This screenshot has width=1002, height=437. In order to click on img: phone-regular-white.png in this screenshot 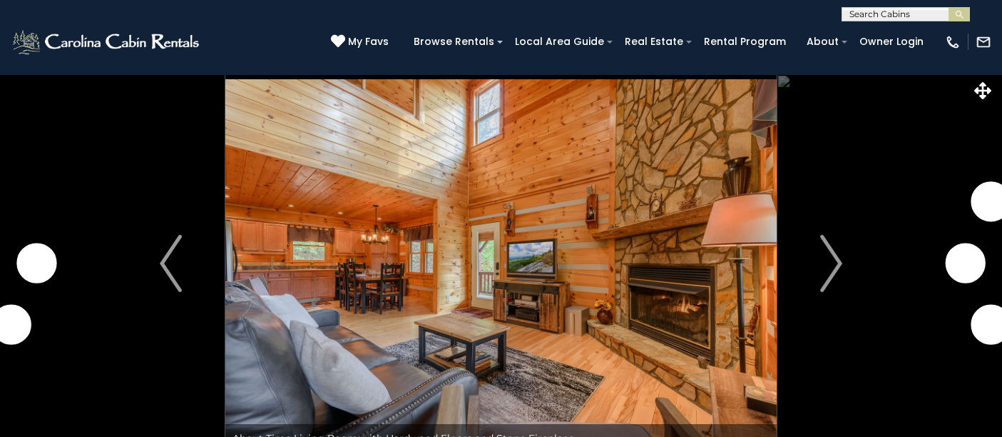, I will do `click(953, 42)`.